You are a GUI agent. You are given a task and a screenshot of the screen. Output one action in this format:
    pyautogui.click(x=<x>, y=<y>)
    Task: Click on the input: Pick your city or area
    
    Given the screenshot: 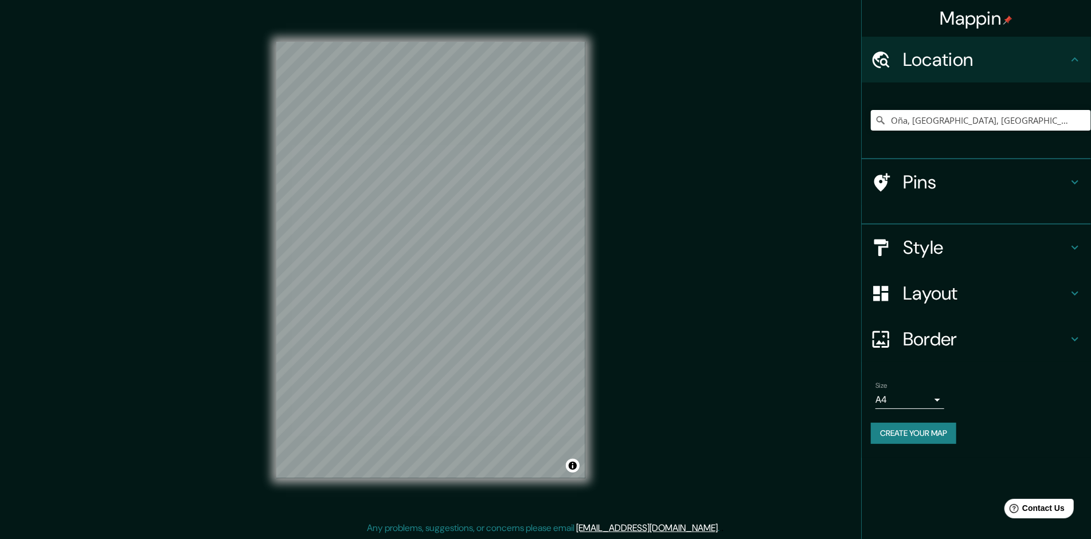 What is the action you would take?
    pyautogui.click(x=981, y=120)
    